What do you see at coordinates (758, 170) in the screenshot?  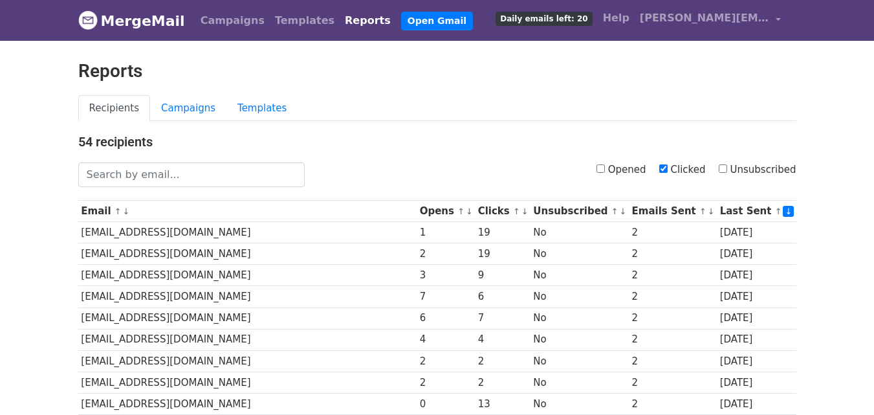 I see `label: Unsubscribed` at bounding box center [758, 170].